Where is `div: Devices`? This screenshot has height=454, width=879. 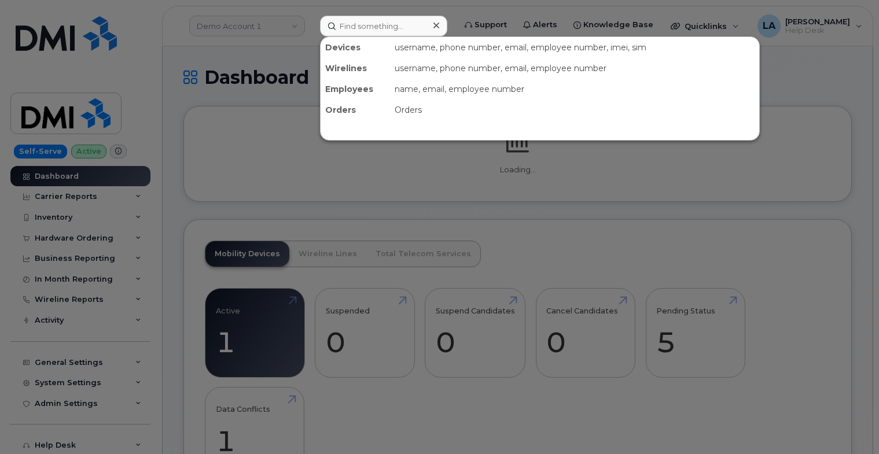
div: Devices is located at coordinates (355, 47).